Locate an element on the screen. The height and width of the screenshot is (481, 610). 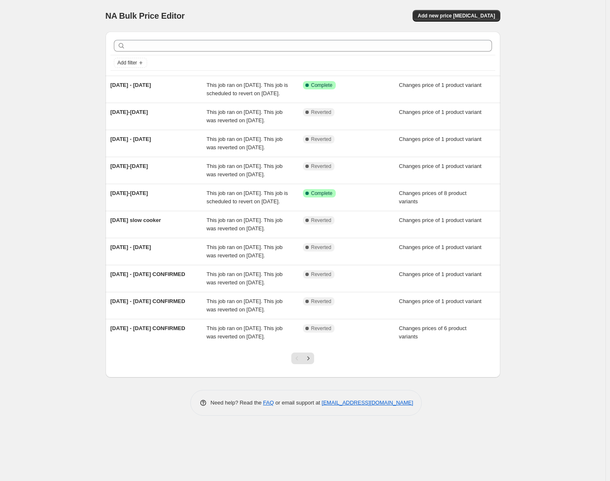
a: FAQ is located at coordinates (268, 402).